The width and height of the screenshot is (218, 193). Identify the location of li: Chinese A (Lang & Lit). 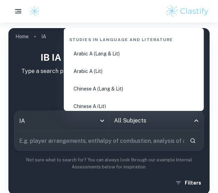
(134, 89).